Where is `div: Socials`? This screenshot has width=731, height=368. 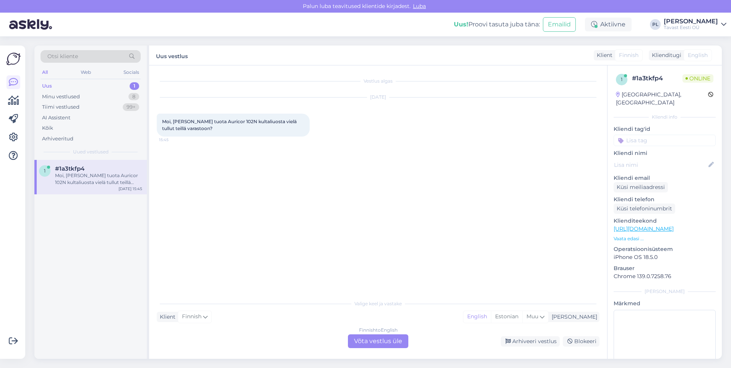 div: Socials is located at coordinates (131, 72).